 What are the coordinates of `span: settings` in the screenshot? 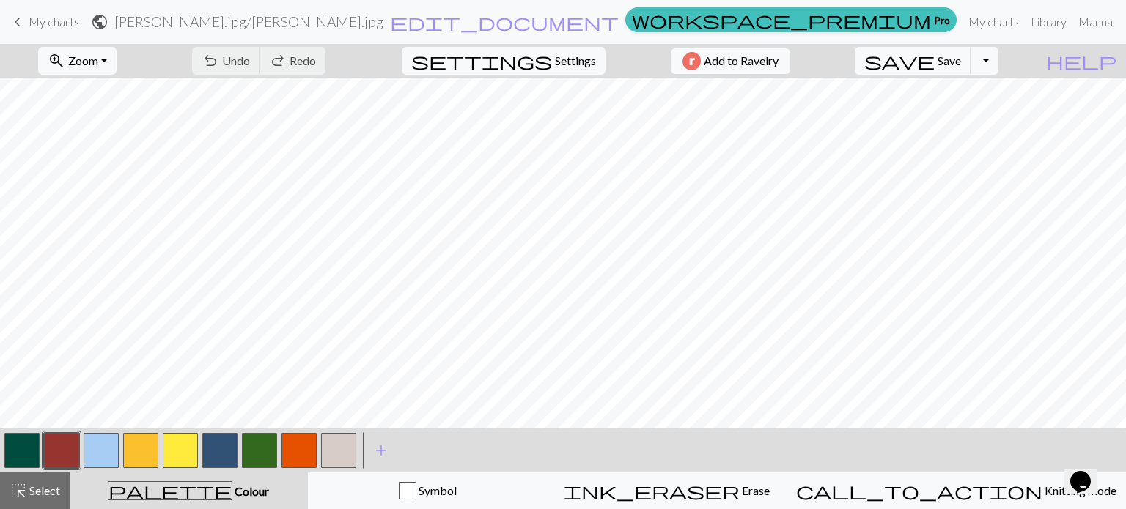 It's located at (481, 61).